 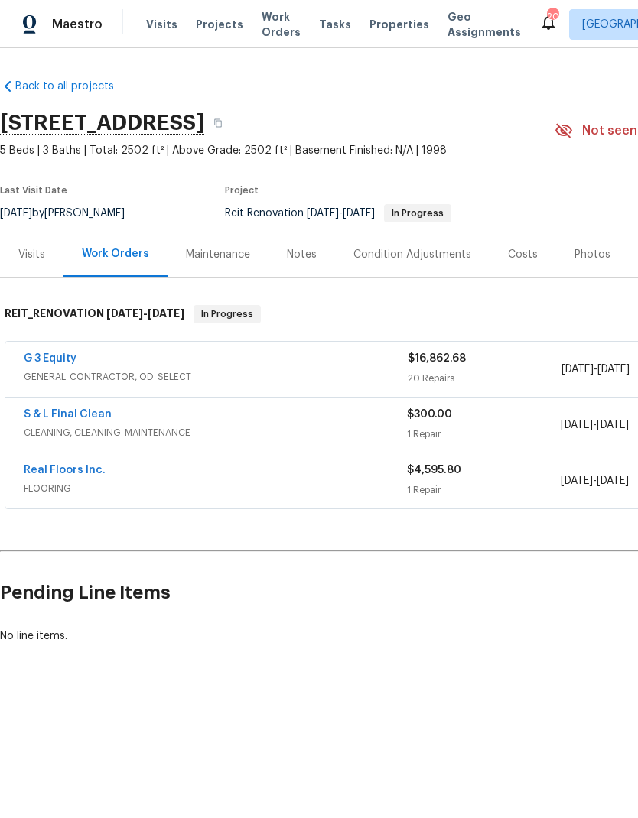 I want to click on span: $300.00, so click(x=429, y=414).